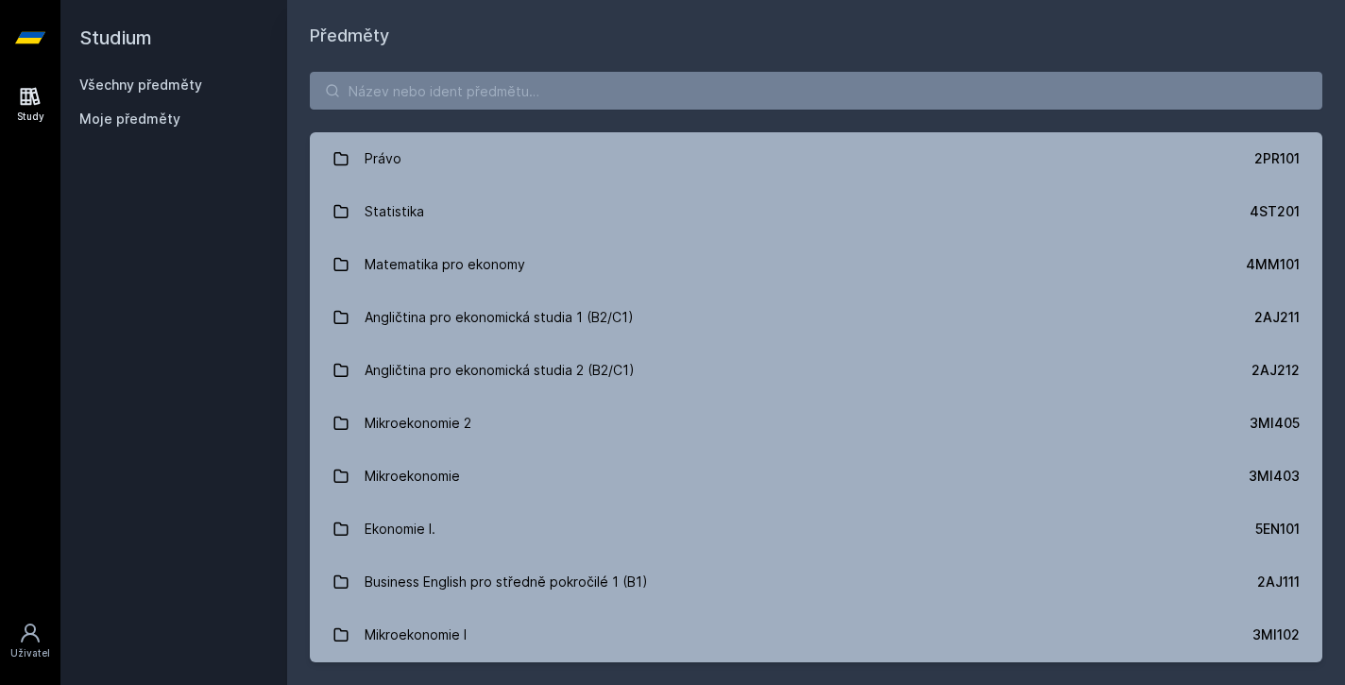 The height and width of the screenshot is (685, 1345). Describe the element at coordinates (816, 423) in the screenshot. I see `a: Mikroekonomie 2 3MI405` at that location.